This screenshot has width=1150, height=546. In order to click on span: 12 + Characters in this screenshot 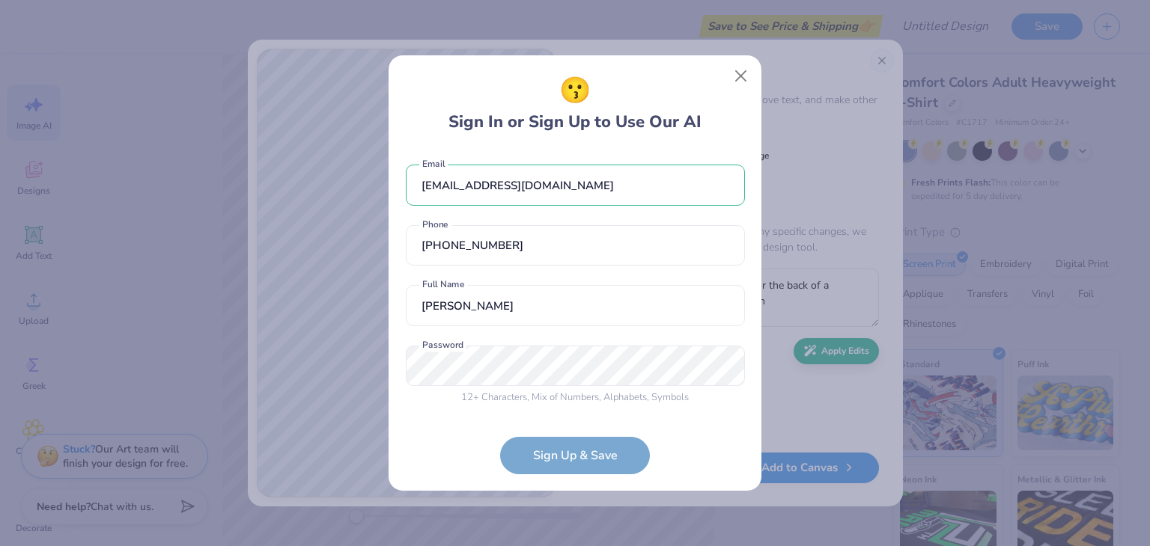, I will do `click(494, 397)`.